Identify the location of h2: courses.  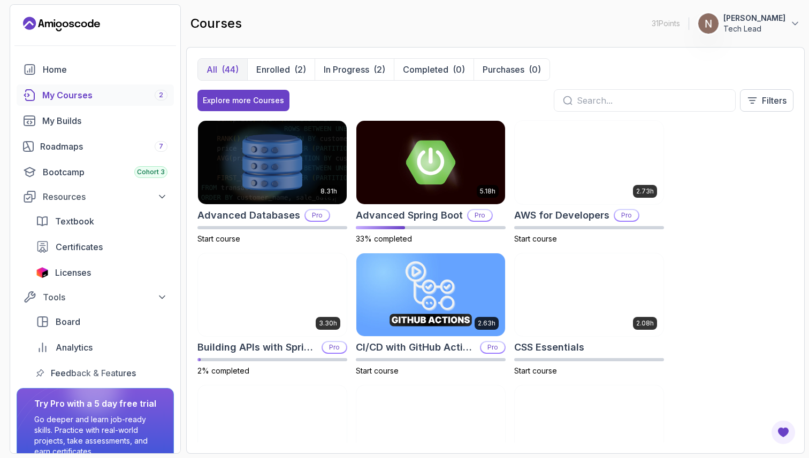
(216, 24).